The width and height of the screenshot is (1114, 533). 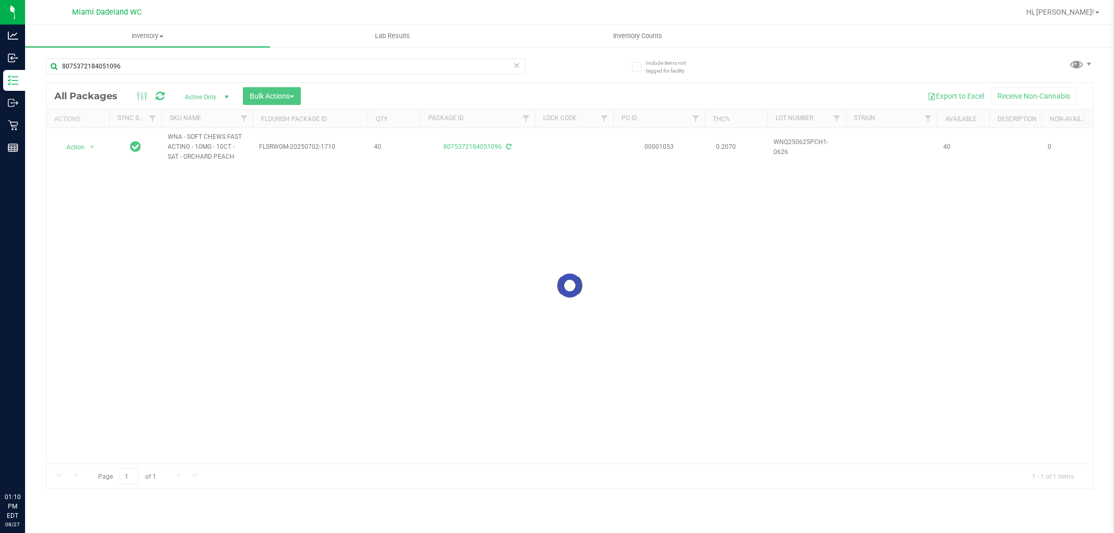 What do you see at coordinates (392, 36) in the screenshot?
I see `span: Lab Results` at bounding box center [392, 36].